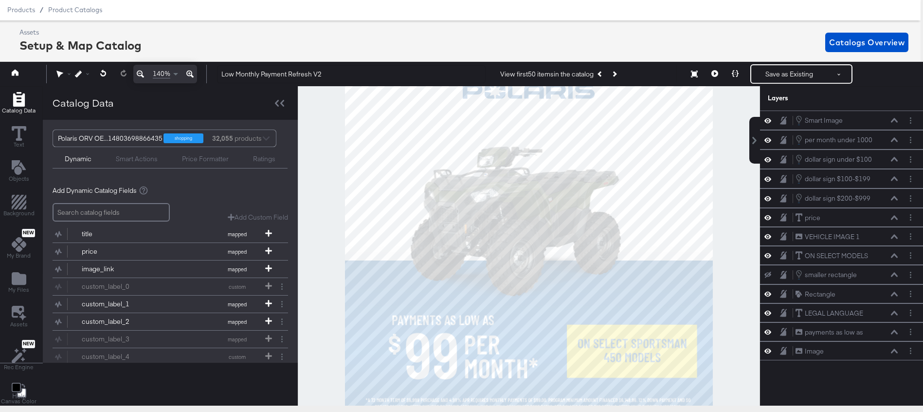 This screenshot has width=923, height=412. Describe the element at coordinates (810, 351) in the screenshot. I see `button: Image` at that location.